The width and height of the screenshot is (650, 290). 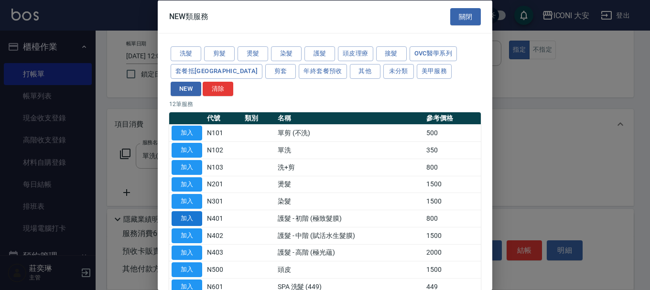 What do you see at coordinates (320, 54) in the screenshot?
I see `button: 護髮` at bounding box center [320, 54].